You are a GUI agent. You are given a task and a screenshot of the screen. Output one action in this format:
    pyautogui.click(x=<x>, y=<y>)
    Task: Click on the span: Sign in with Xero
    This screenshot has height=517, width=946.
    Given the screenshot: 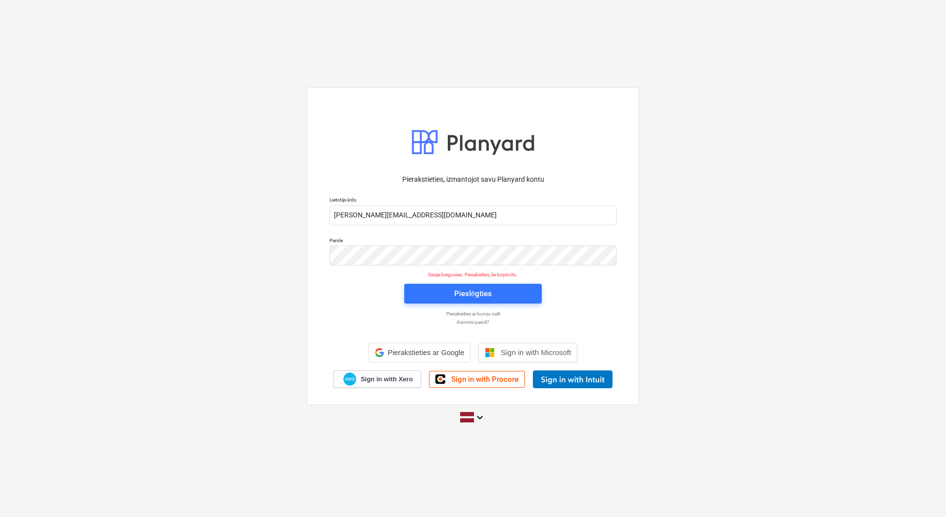 What is the action you would take?
    pyautogui.click(x=386, y=379)
    